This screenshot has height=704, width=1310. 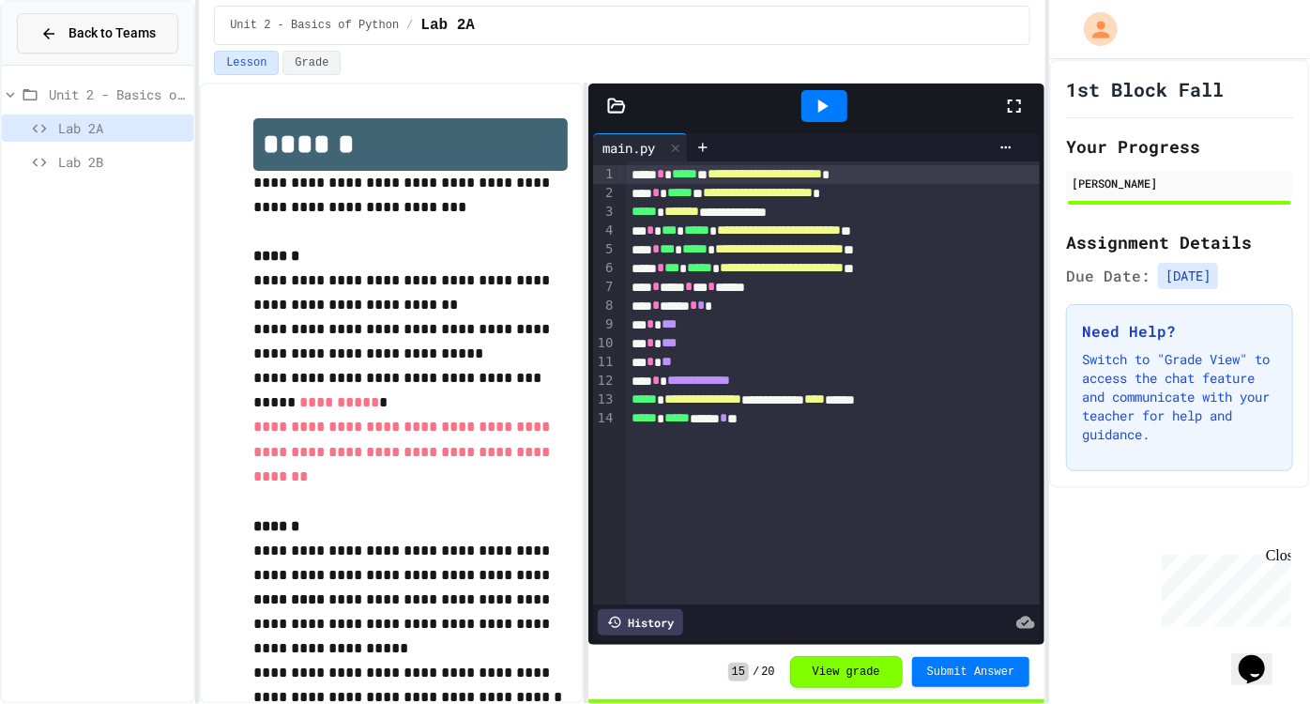 I want to click on span: Back to Teams, so click(x=112, y=33).